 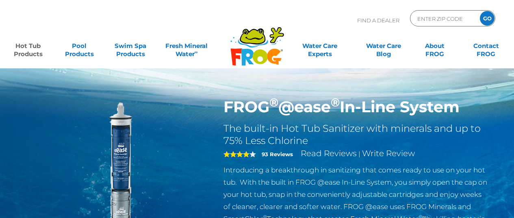 What do you see at coordinates (384, 46) in the screenshot?
I see `a: Water CareBlog` at bounding box center [384, 46].